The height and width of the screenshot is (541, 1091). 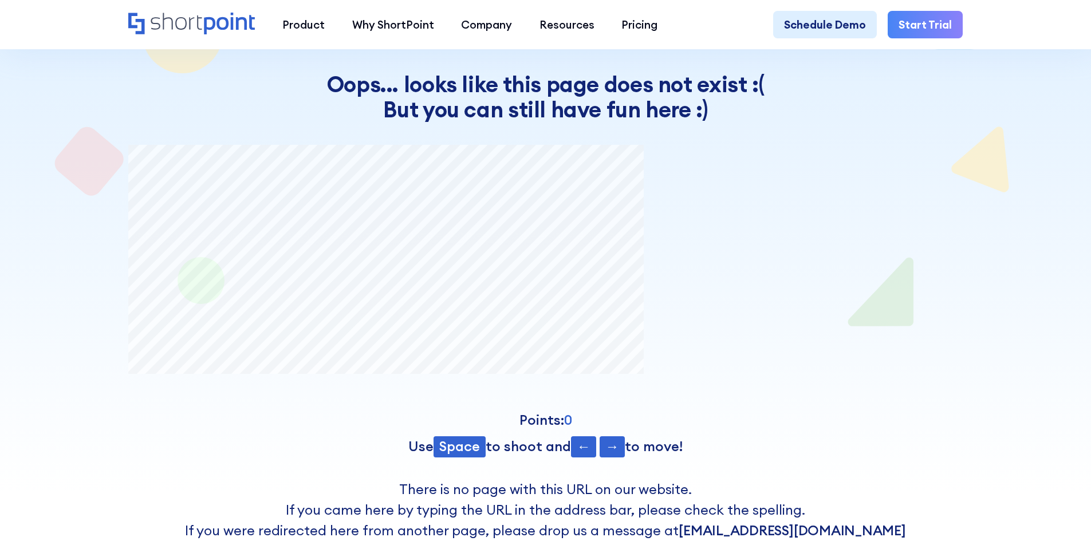 I want to click on a: Schedule Demo, so click(x=825, y=25).